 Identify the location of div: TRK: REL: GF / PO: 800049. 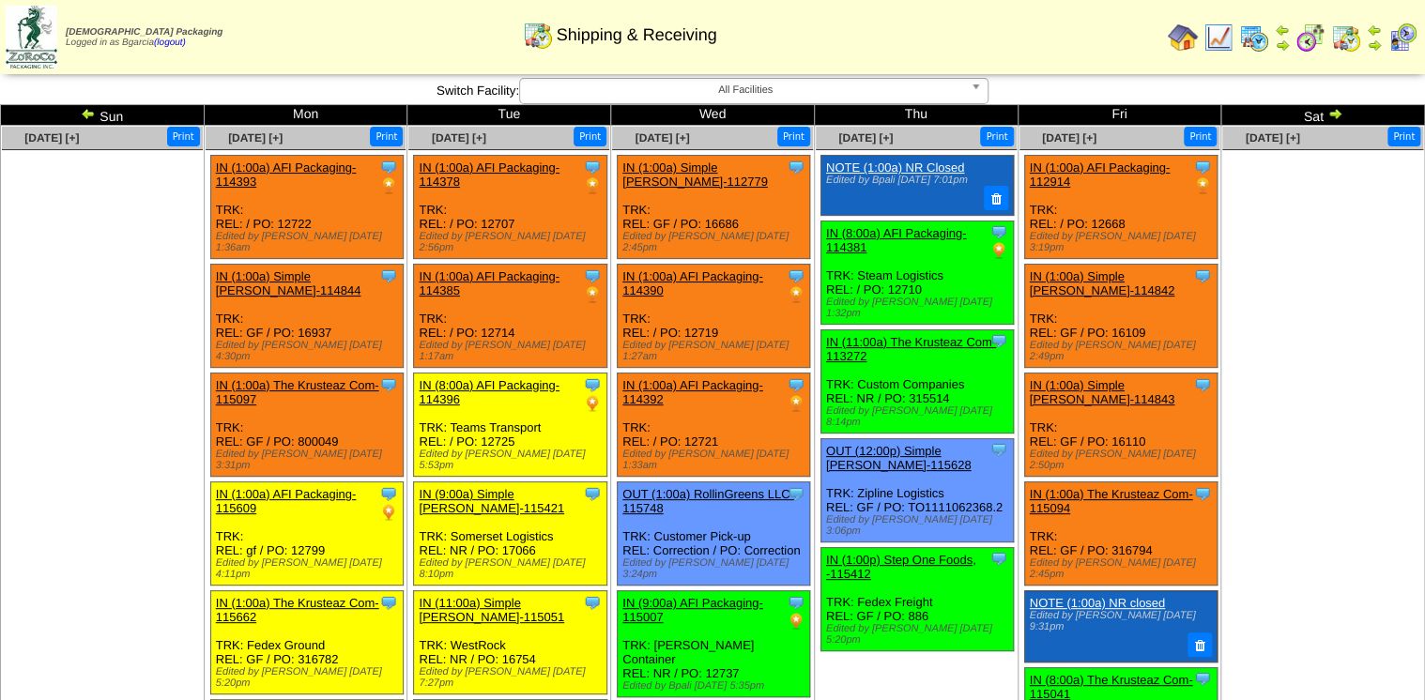
(306, 425).